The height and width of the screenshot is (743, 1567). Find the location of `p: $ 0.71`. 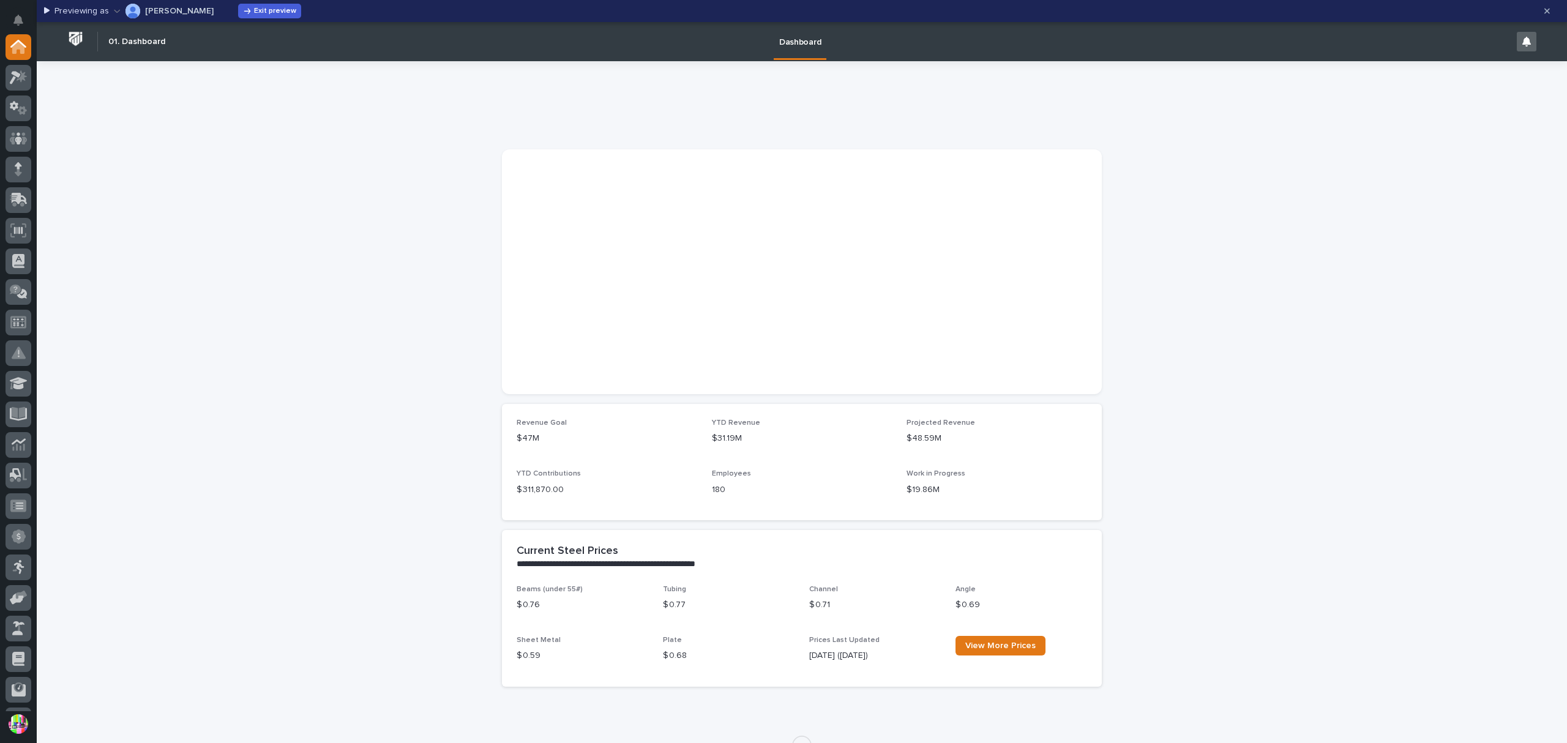

p: $ 0.71 is located at coordinates (874, 605).